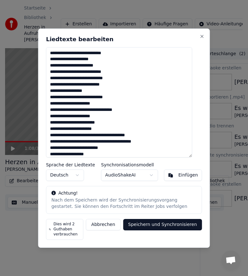 Image resolution: width=248 pixels, height=276 pixels. What do you see at coordinates (124, 203) in the screenshot?
I see `div: Nach dem Speichern wird der Synchronisierungsvorgang gestartet. Sie können den Fortschritt im Rei...` at bounding box center [124, 203].